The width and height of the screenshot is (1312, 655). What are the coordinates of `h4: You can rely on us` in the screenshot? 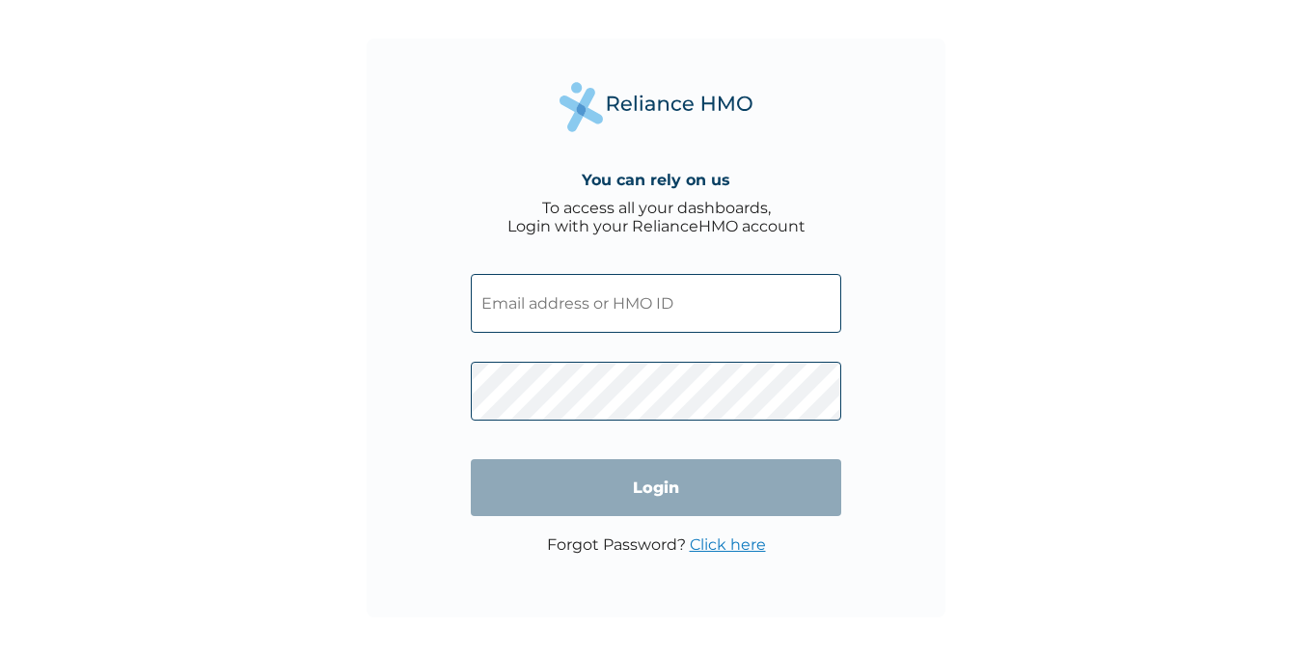 It's located at (656, 179).